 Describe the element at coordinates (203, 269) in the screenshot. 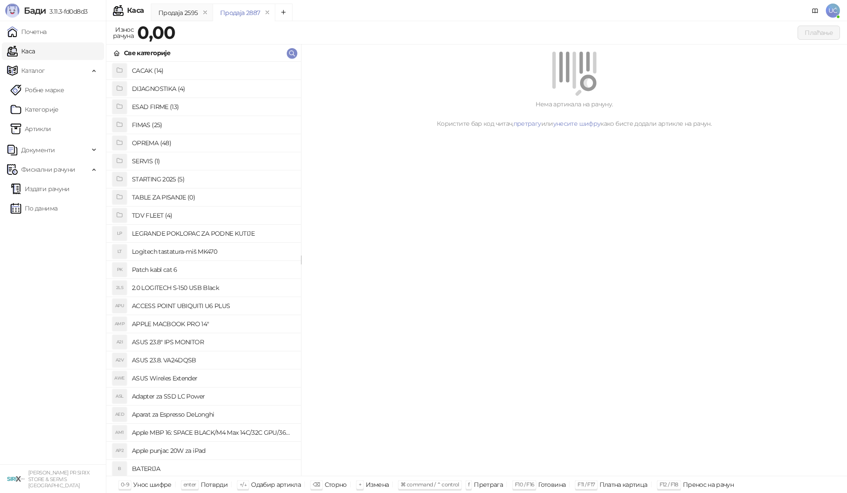

I see `div: grid` at that location.